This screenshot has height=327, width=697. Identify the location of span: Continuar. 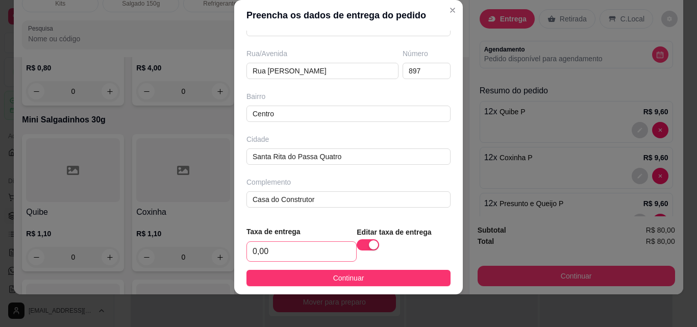
(348, 278).